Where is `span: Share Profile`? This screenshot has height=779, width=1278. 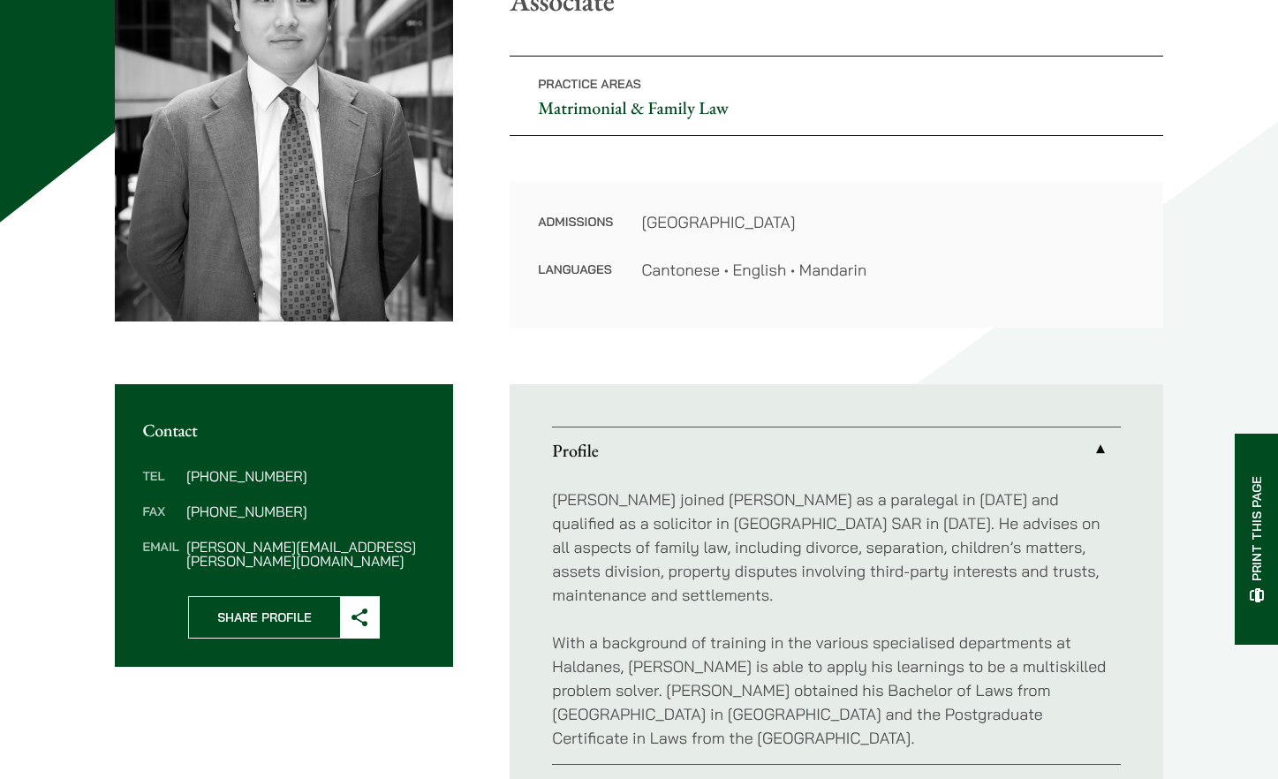
span: Share Profile is located at coordinates (264, 617).